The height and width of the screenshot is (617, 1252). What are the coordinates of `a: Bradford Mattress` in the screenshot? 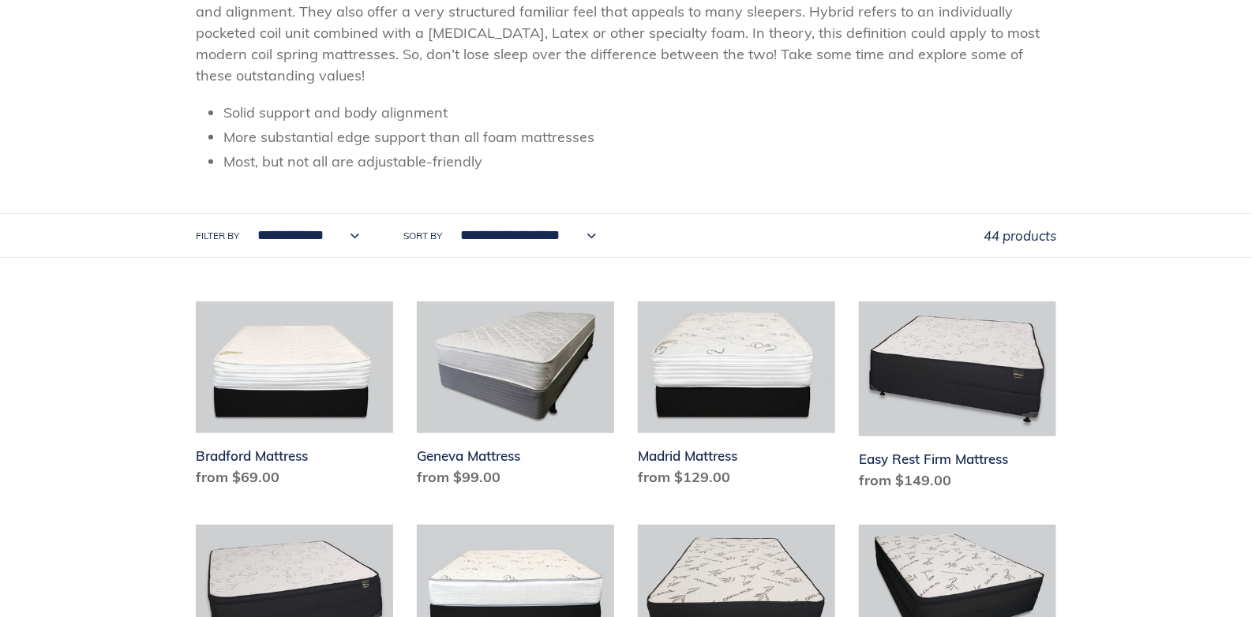 It's located at (294, 398).